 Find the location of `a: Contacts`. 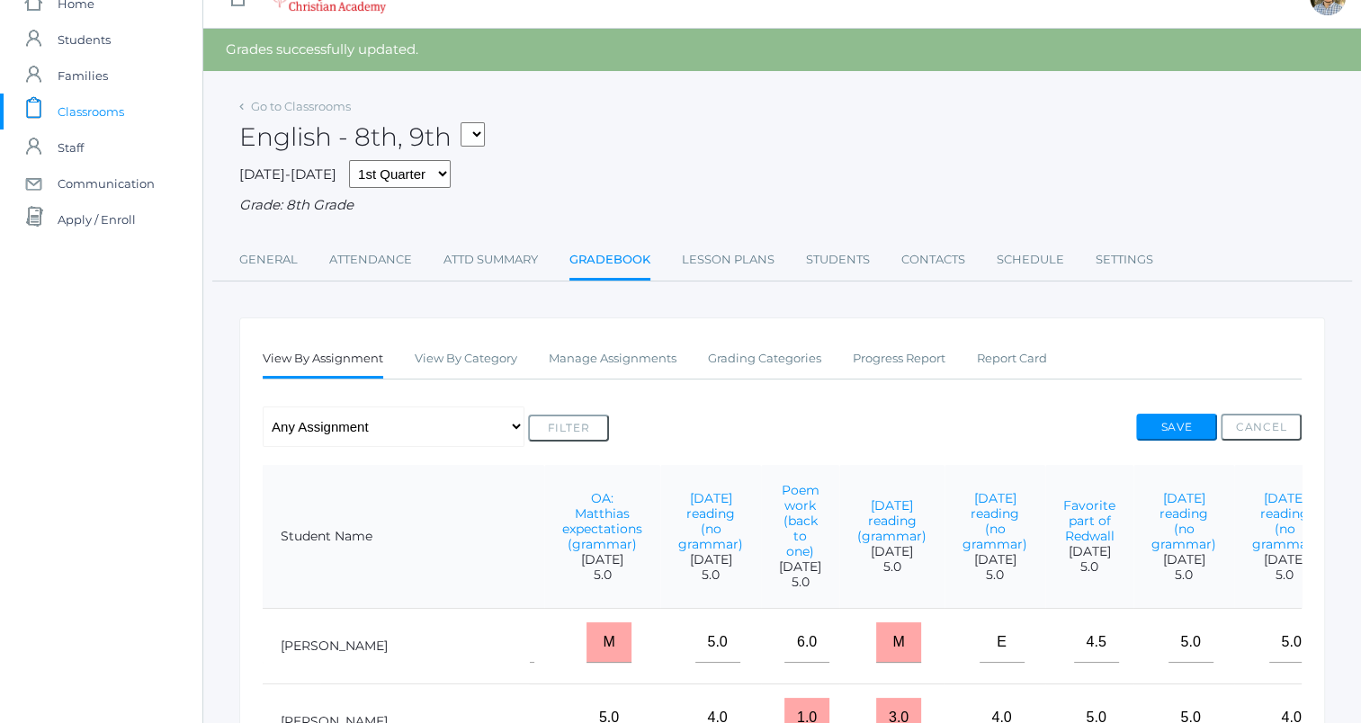

a: Contacts is located at coordinates (933, 260).